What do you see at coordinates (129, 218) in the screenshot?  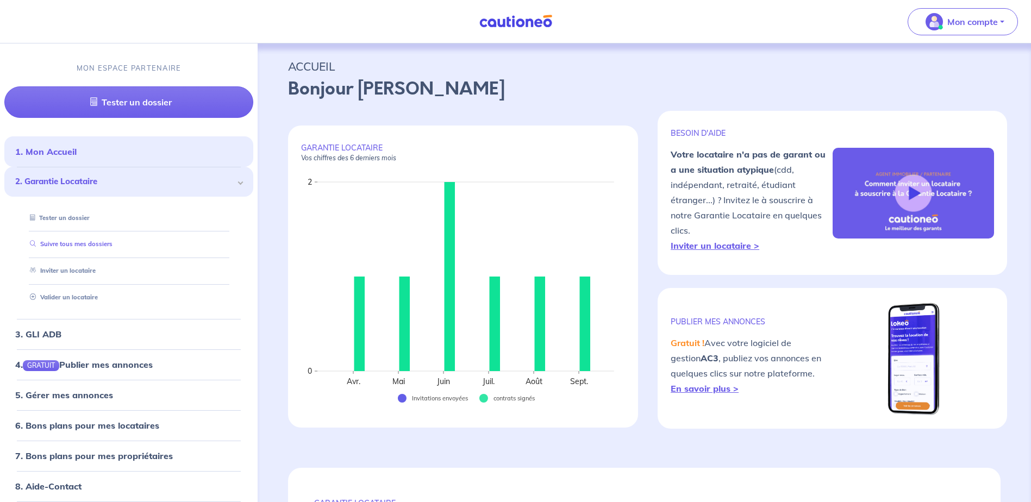 I see `div: Tester un dossier` at bounding box center [129, 218].